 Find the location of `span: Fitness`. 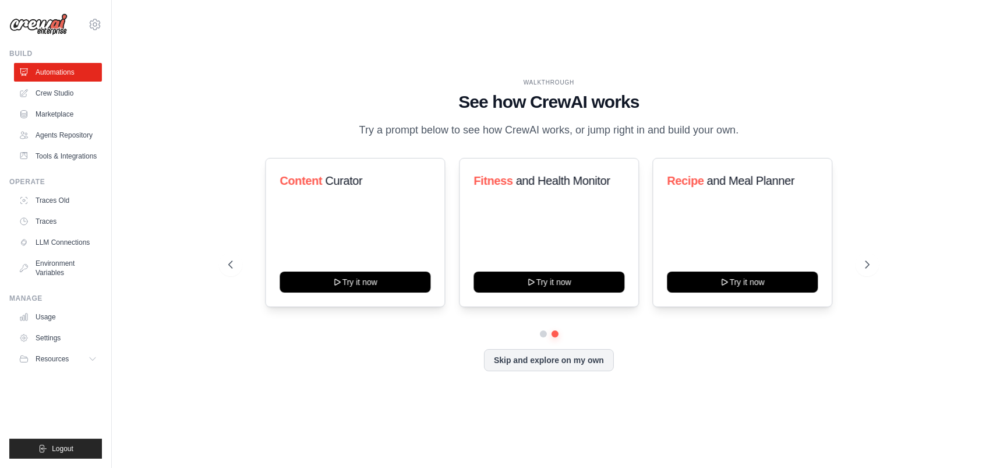

span: Fitness is located at coordinates (493, 181).